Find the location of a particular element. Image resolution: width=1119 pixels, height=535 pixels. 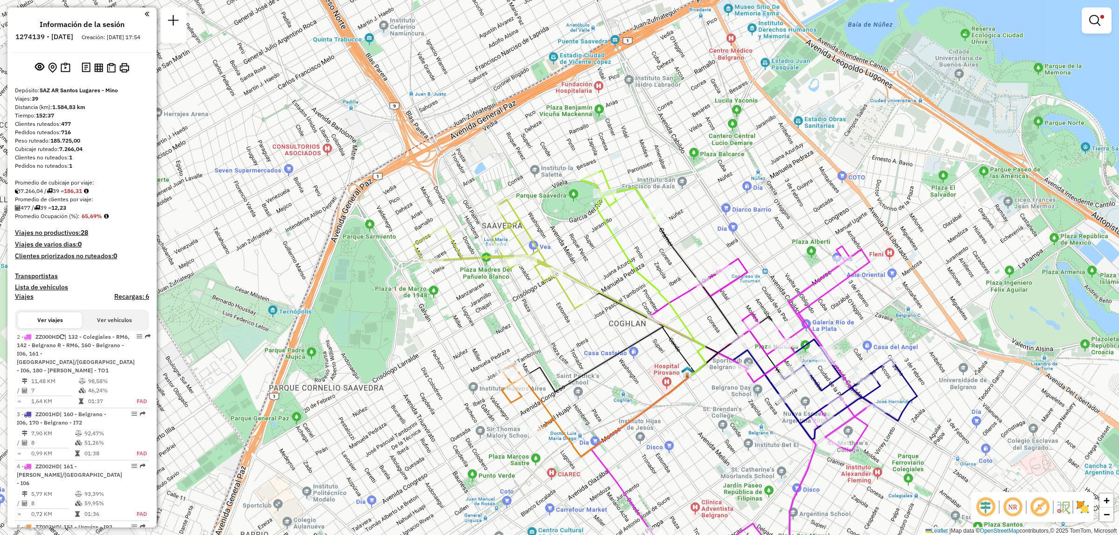

span: 5 - is located at coordinates (64, 527).